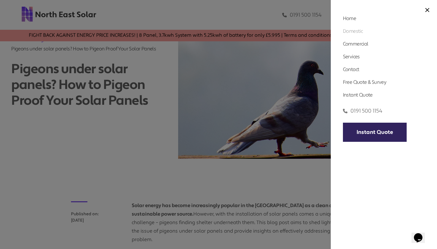 The width and height of the screenshot is (437, 249). I want to click on img: phone icon, so click(345, 111).